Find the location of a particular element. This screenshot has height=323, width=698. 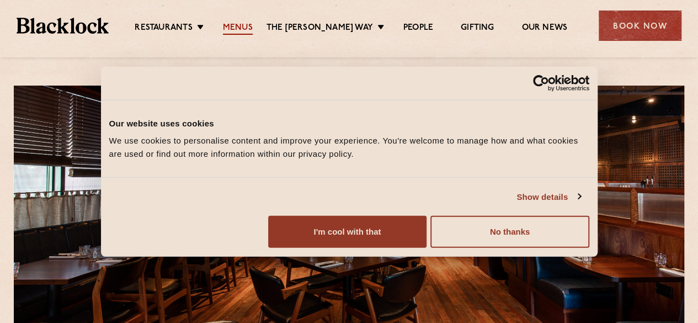

button: I'm cool with that is located at coordinates (347, 232).